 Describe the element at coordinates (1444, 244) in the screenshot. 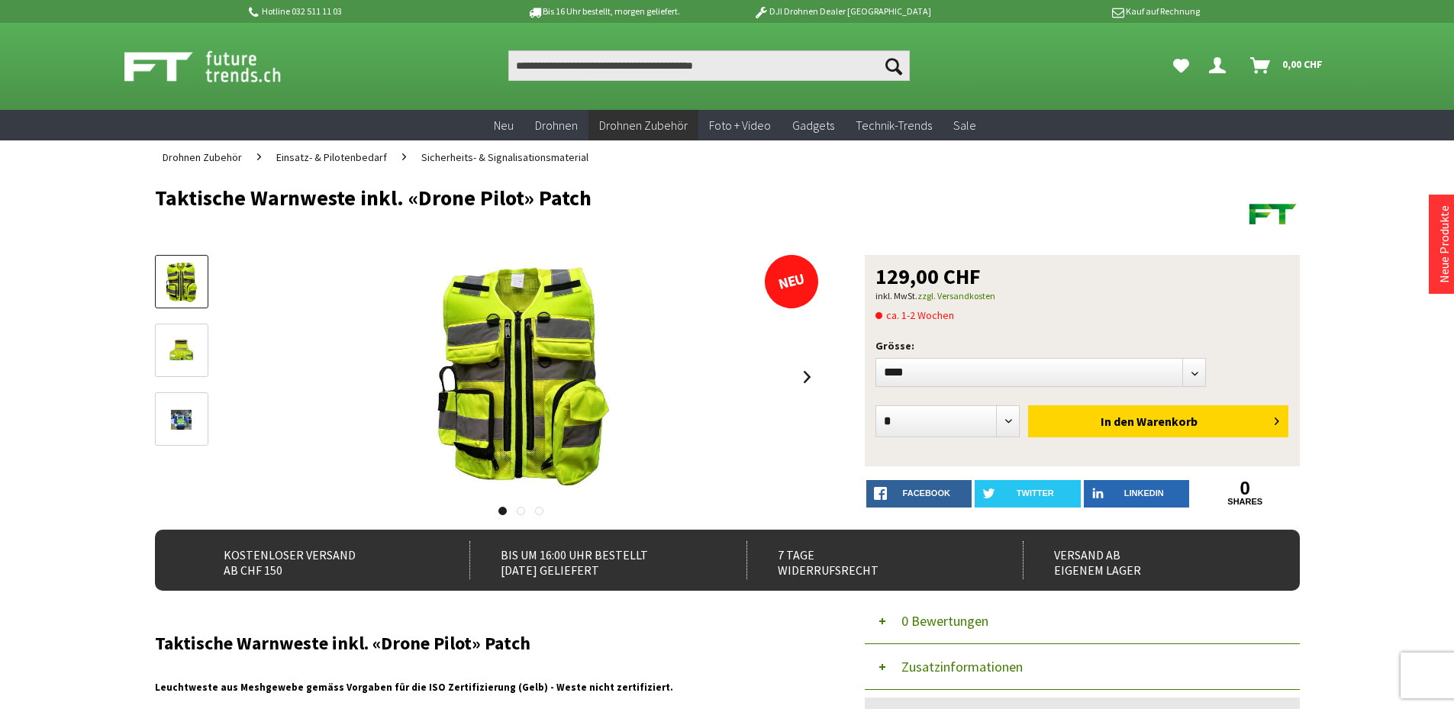

I see `a: Neue Produkte` at that location.